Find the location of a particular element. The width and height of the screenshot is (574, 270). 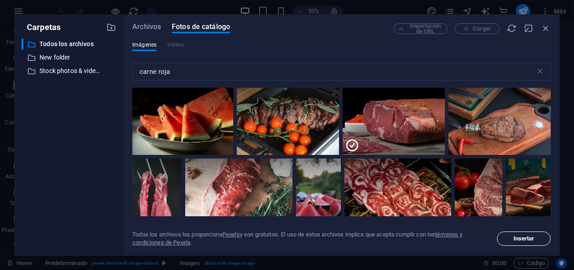

span: Este tipo de archivo no es soportado por este elemento is located at coordinates (176, 45).